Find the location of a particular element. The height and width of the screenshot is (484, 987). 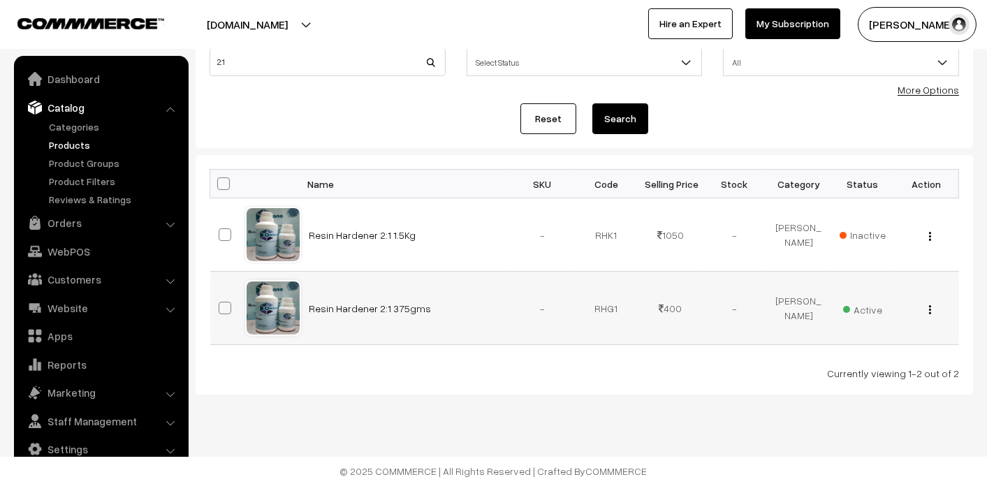

a: Reset is located at coordinates (548, 119).